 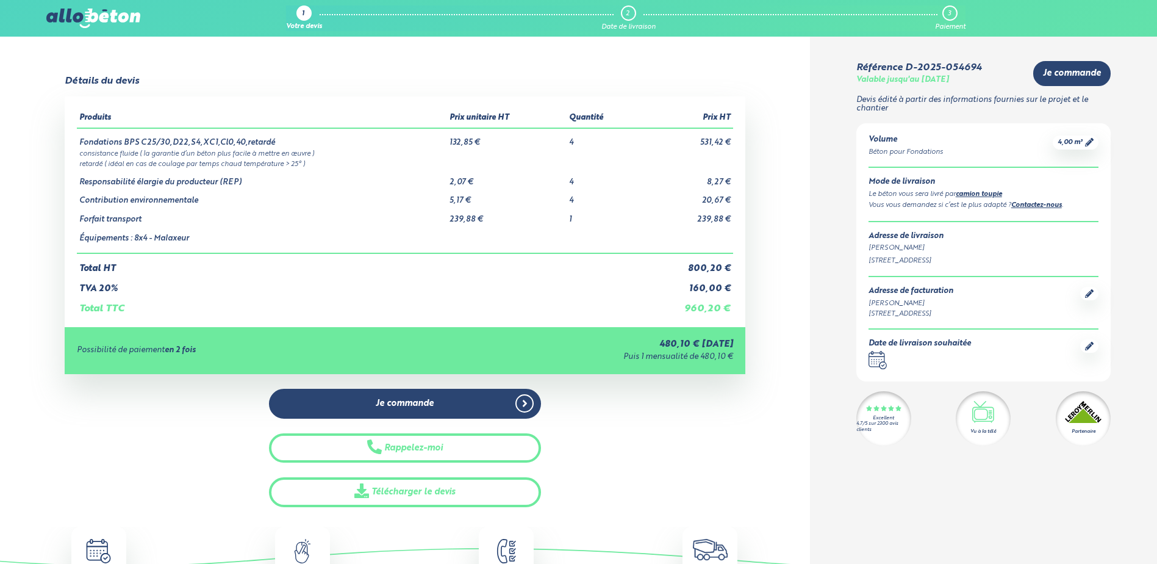 What do you see at coordinates (906, 152) in the screenshot?
I see `div: Béton pour Fondations` at bounding box center [906, 152].